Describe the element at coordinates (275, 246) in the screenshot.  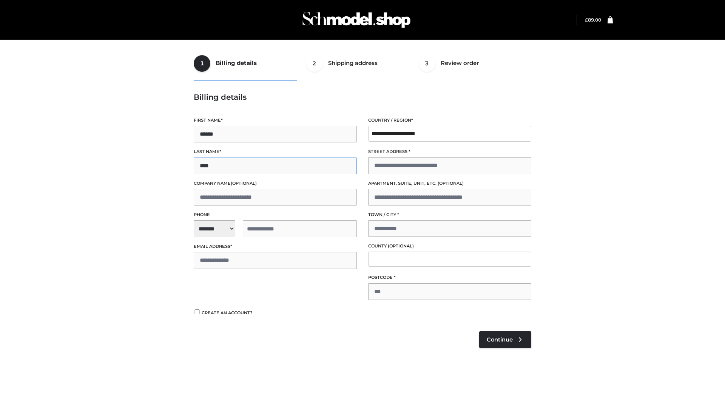
I see `label: Email address` at that location.